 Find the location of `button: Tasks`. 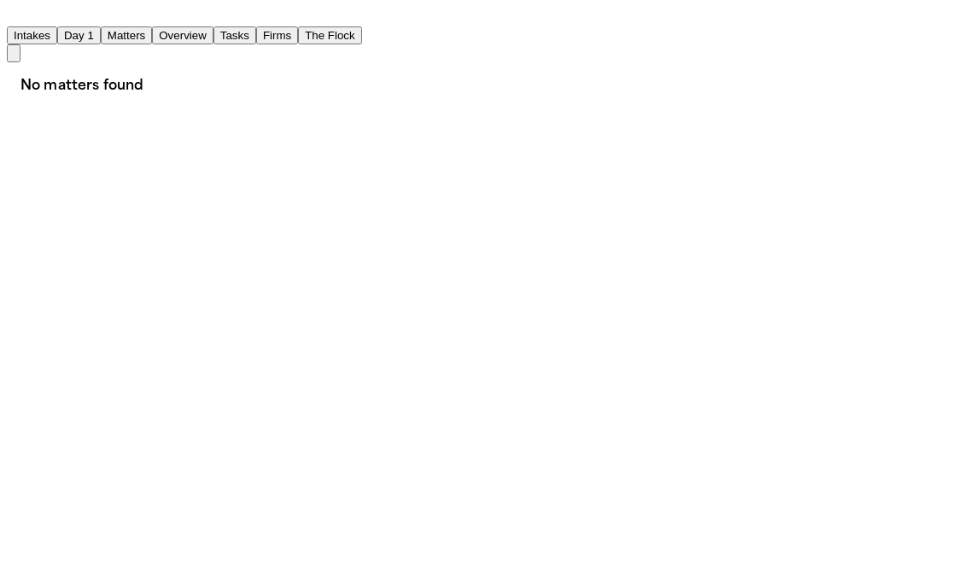

button: Tasks is located at coordinates (235, 35).